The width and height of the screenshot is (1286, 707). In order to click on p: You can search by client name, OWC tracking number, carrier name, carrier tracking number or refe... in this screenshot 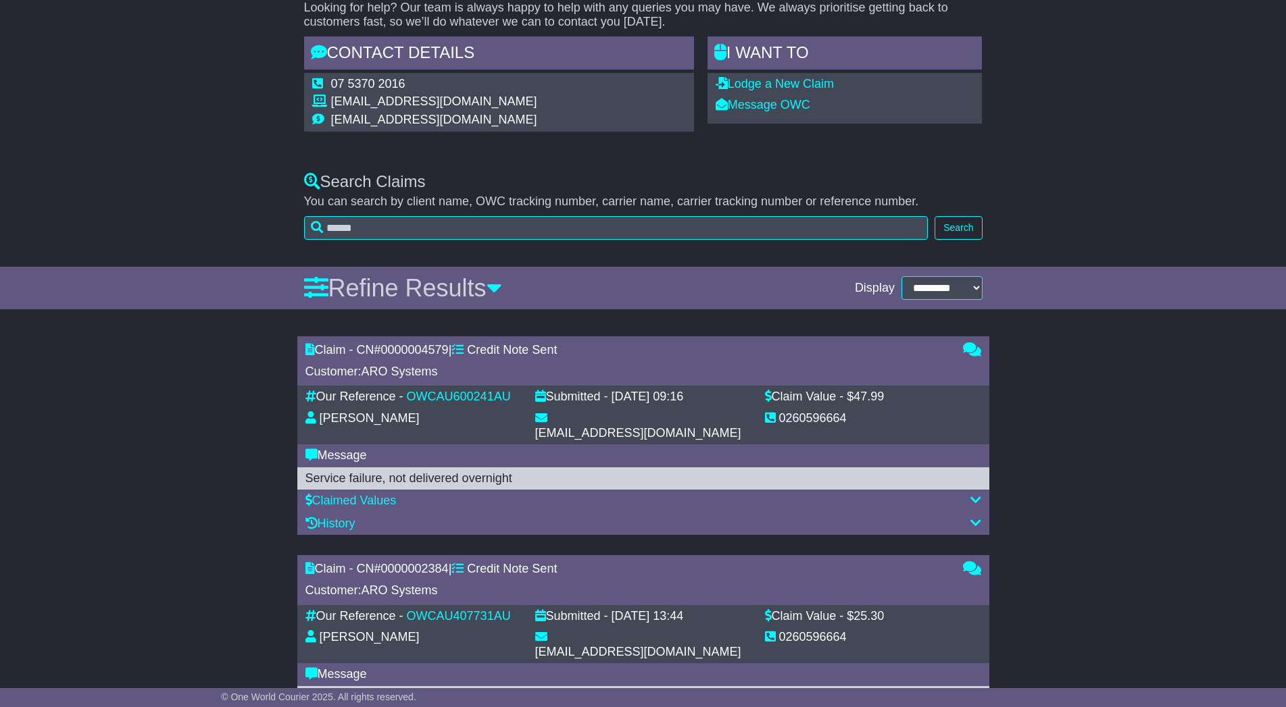, I will do `click(643, 202)`.